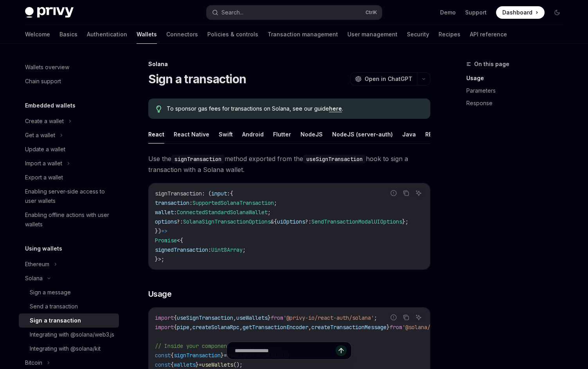  Describe the element at coordinates (69, 67) in the screenshot. I see `a: Wallets overview` at that location.